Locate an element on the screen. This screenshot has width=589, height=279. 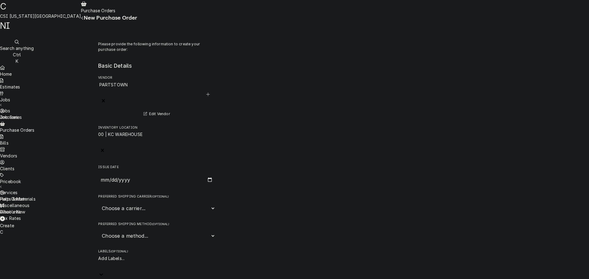
span: New Purchase Order is located at coordinates (110, 18).